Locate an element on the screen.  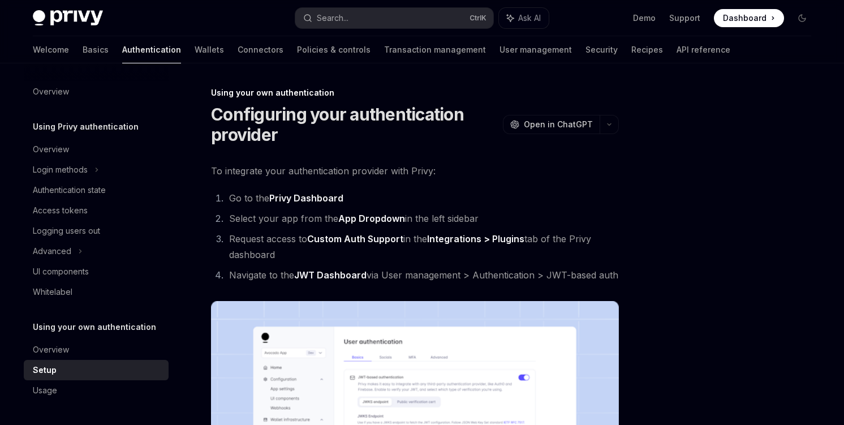
span: Open in ChatGPT is located at coordinates (558, 124).